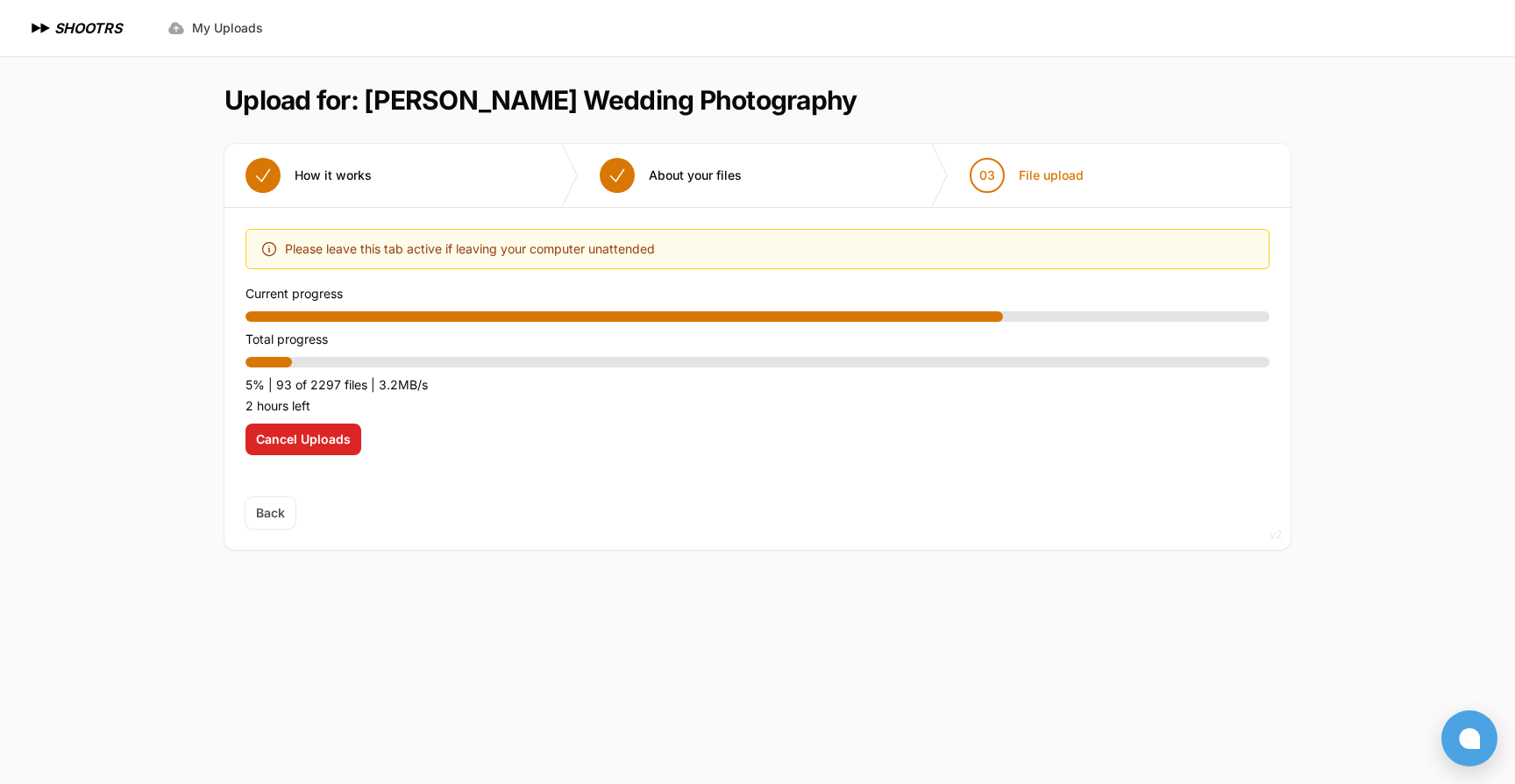 The height and width of the screenshot is (784, 1515). What do you see at coordinates (1026, 176) in the screenshot?
I see `button: 03 File upload` at bounding box center [1026, 176].